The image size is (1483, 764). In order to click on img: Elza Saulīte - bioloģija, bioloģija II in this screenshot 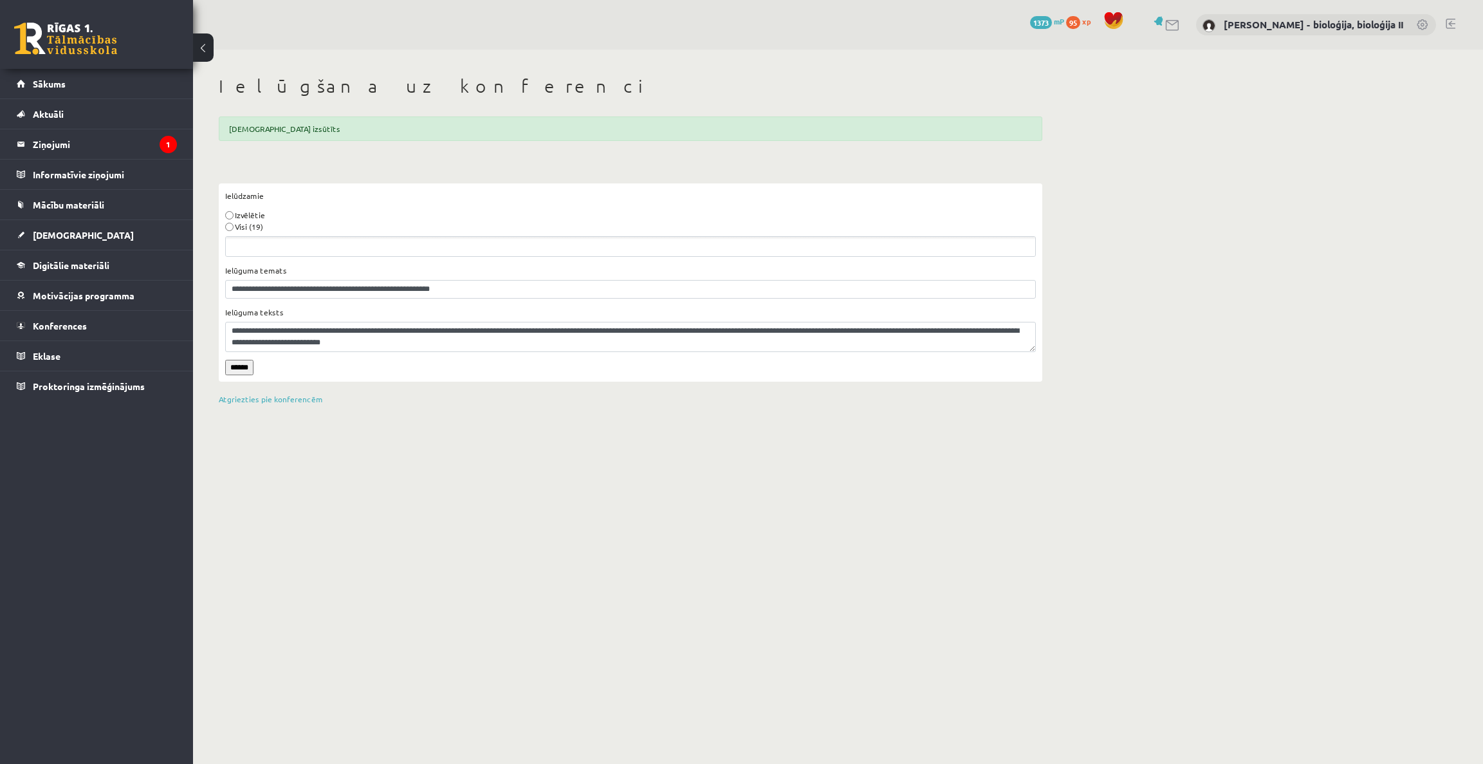, I will do `click(1209, 26)`.